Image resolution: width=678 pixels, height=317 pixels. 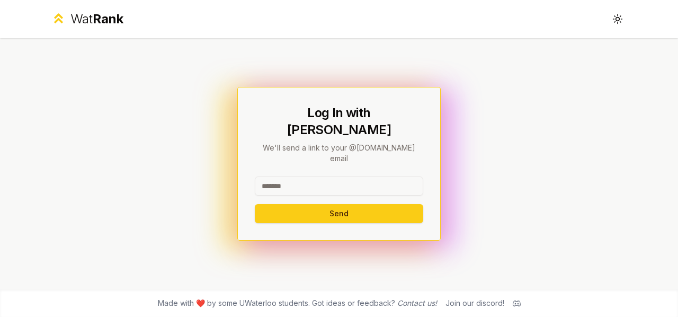 I want to click on div: Wat, so click(x=97, y=19).